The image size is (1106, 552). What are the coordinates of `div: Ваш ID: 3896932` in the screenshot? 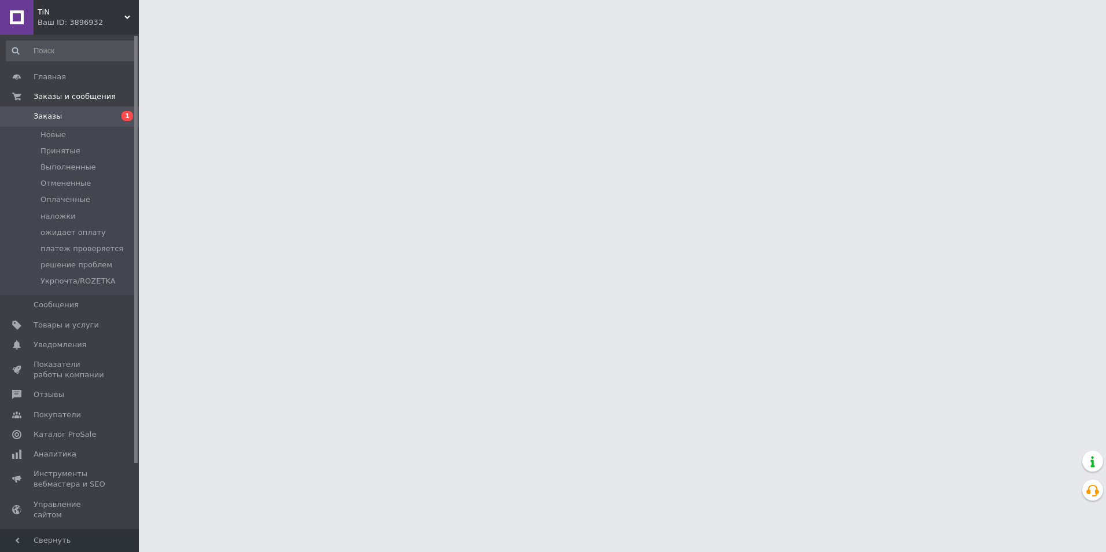 It's located at (88, 23).